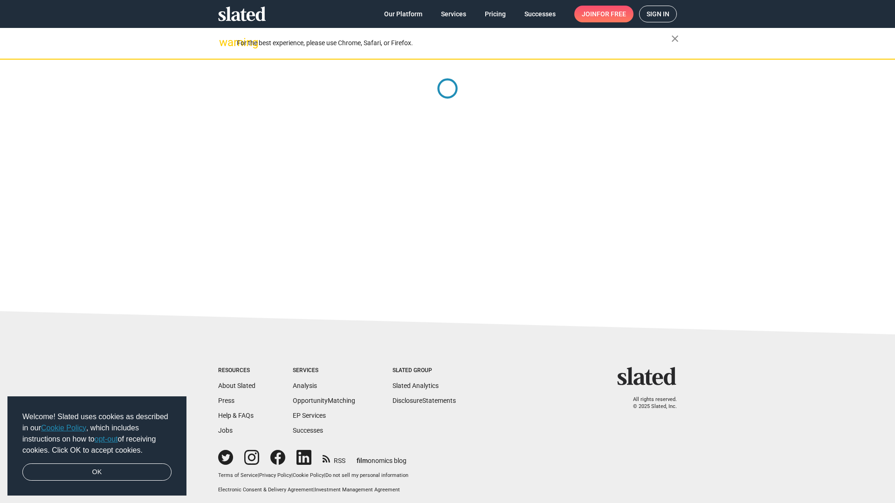 This screenshot has height=503, width=895. What do you see at coordinates (403, 14) in the screenshot?
I see `span: Our Platform` at bounding box center [403, 14].